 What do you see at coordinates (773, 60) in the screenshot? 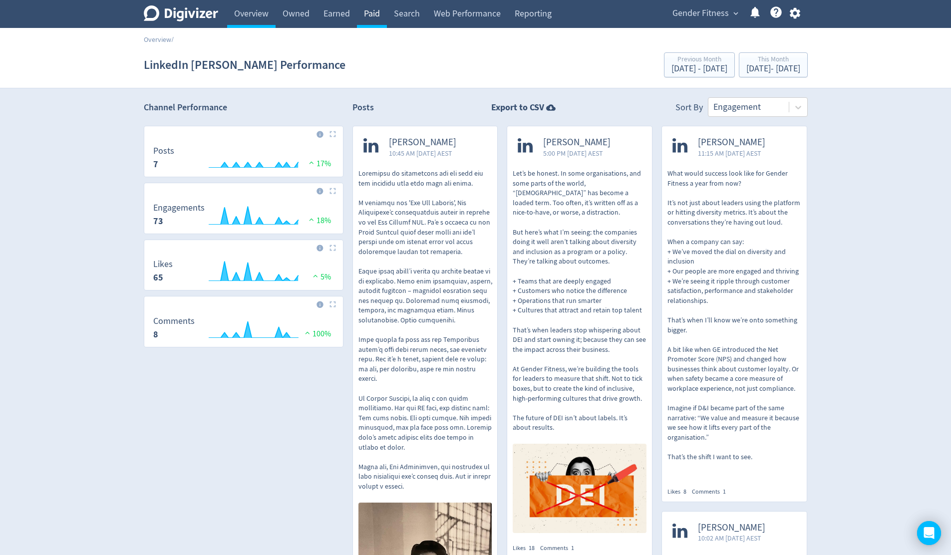
I see `div: This Month` at bounding box center [773, 60].